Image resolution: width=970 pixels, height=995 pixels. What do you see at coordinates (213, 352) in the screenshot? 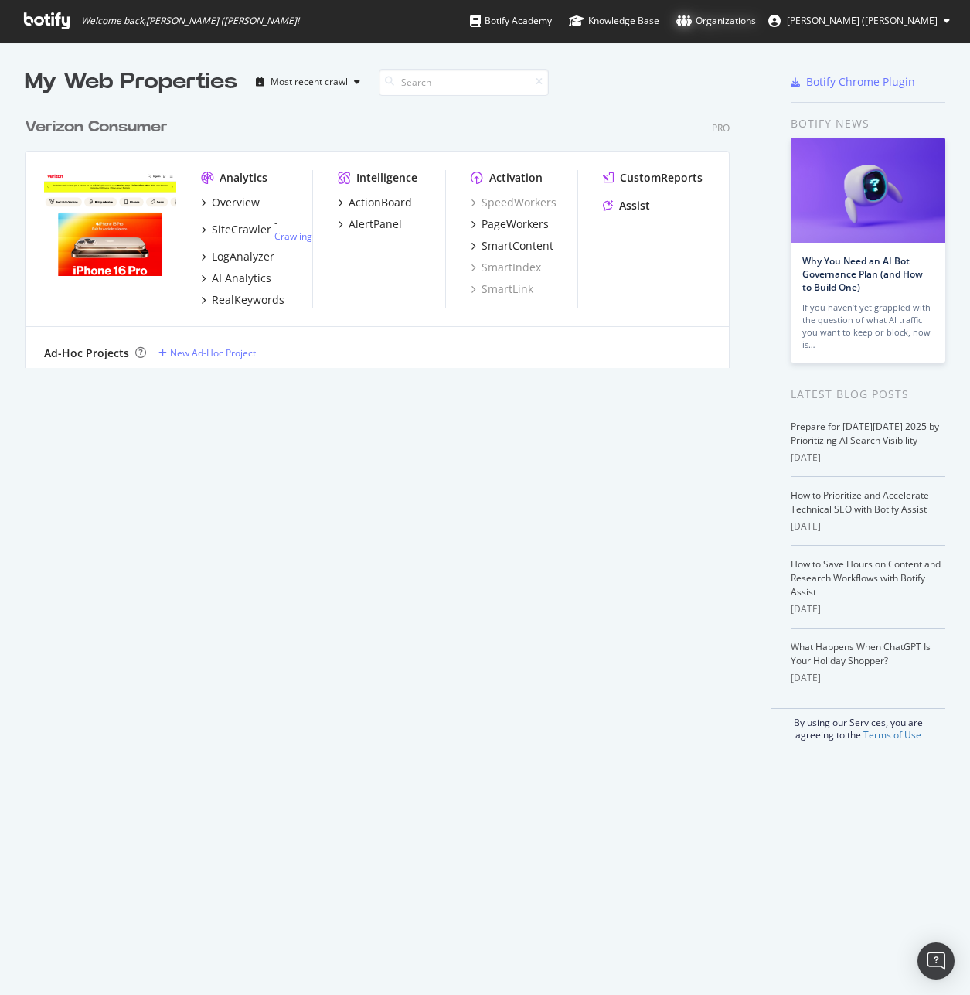
I see `div: New Ad-Hoc Project` at bounding box center [213, 352].